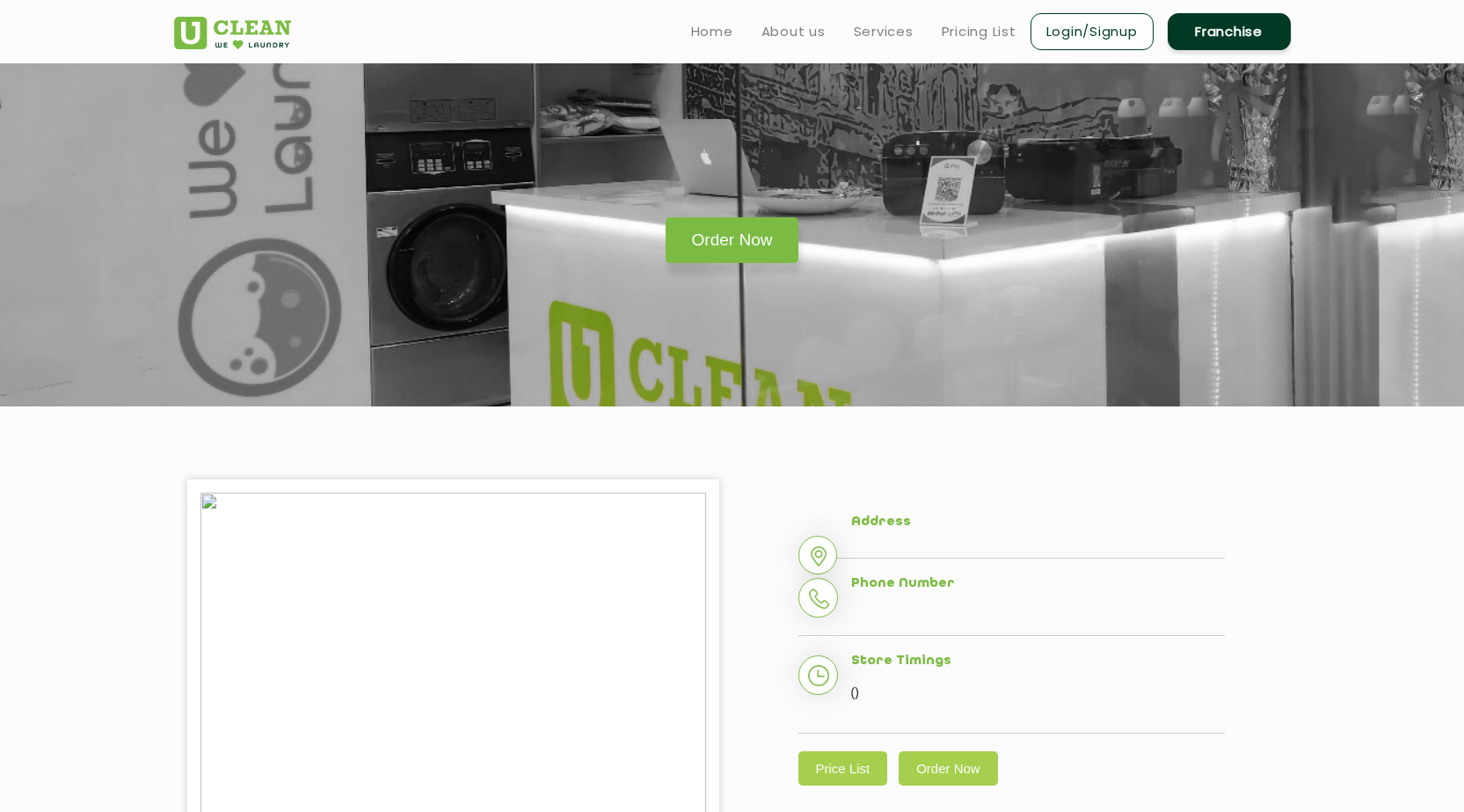 The width and height of the screenshot is (1464, 812). I want to click on img: UClean Laundry and Dry Cleaning, so click(232, 33).